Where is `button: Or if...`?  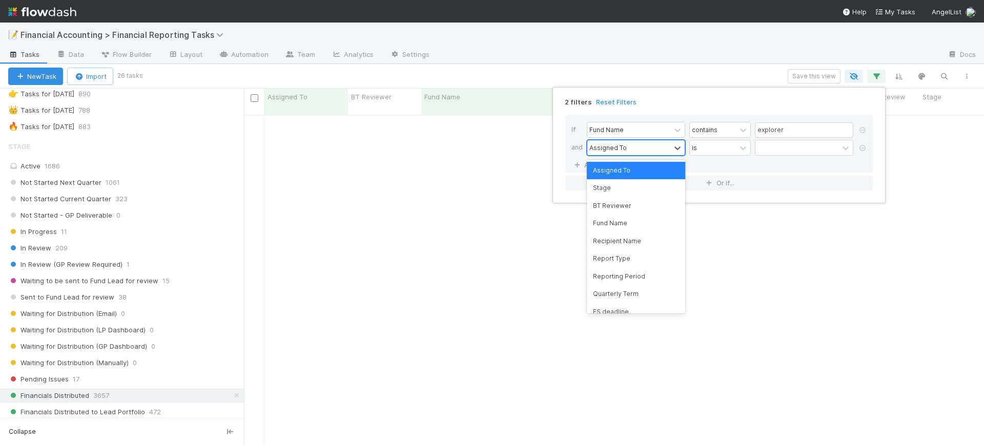
button: Or if... is located at coordinates (719, 183).